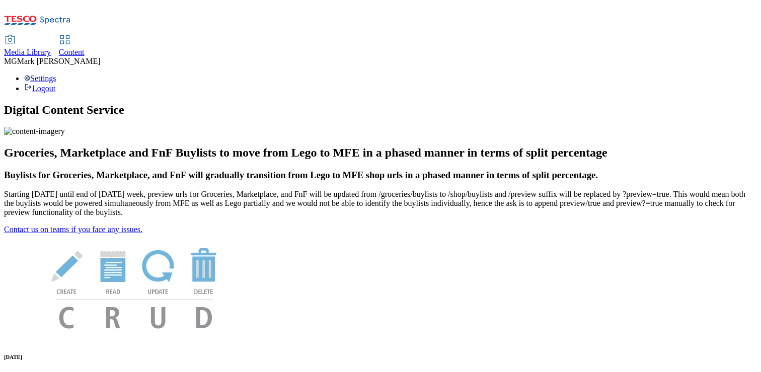  I want to click on span: MG, so click(11, 61).